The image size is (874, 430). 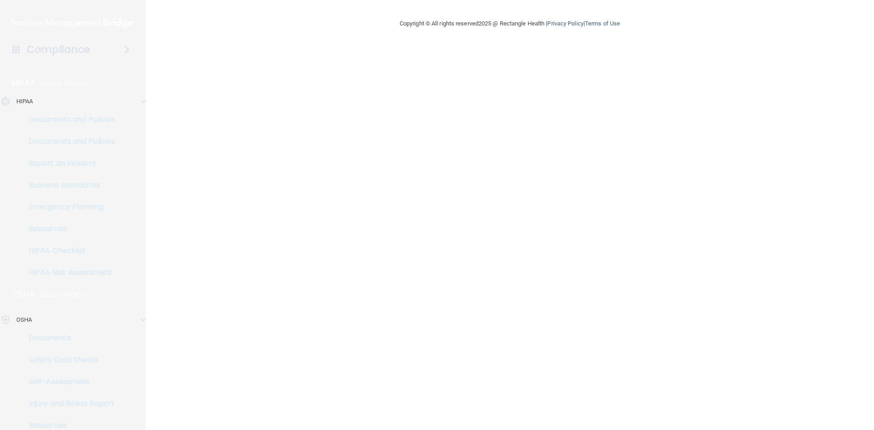 What do you see at coordinates (565, 23) in the screenshot?
I see `a: Privacy Policy` at bounding box center [565, 23].